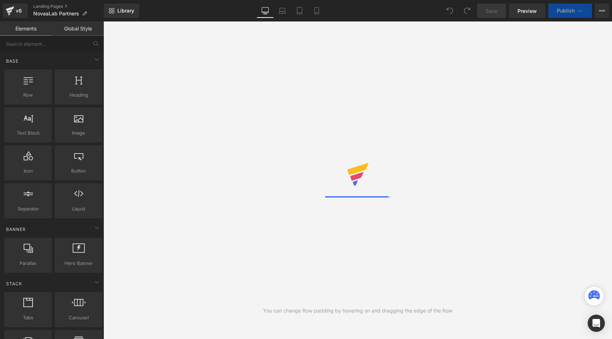 This screenshot has width=612, height=339. What do you see at coordinates (78, 317) in the screenshot?
I see `span: Carousel` at bounding box center [78, 317].